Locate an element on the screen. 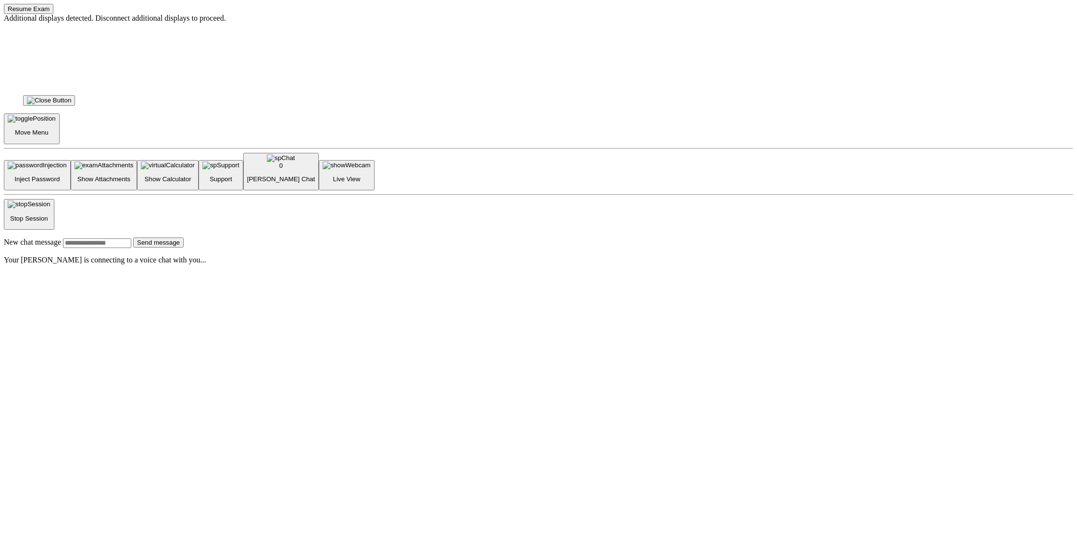 The height and width of the screenshot is (547, 1077). p: Show Attachments is located at coordinates (104, 179).